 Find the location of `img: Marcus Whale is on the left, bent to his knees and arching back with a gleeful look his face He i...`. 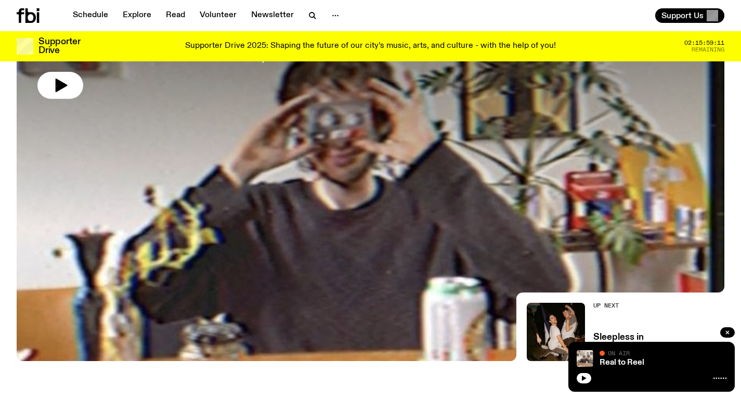

img: Marcus Whale is on the left, bent to his knees and arching back with a gleeful look his face He i... is located at coordinates (556, 332).